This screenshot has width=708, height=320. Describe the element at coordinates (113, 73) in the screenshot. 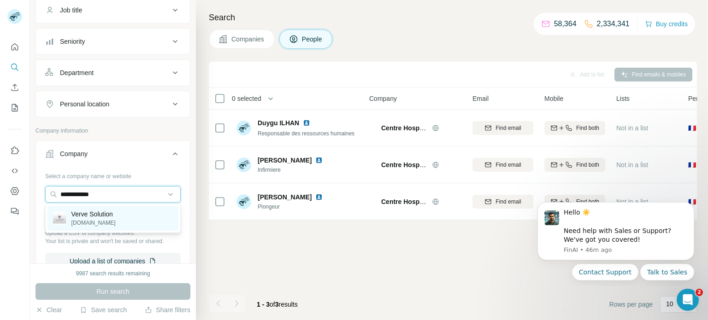

I see `button: Department` at that location.